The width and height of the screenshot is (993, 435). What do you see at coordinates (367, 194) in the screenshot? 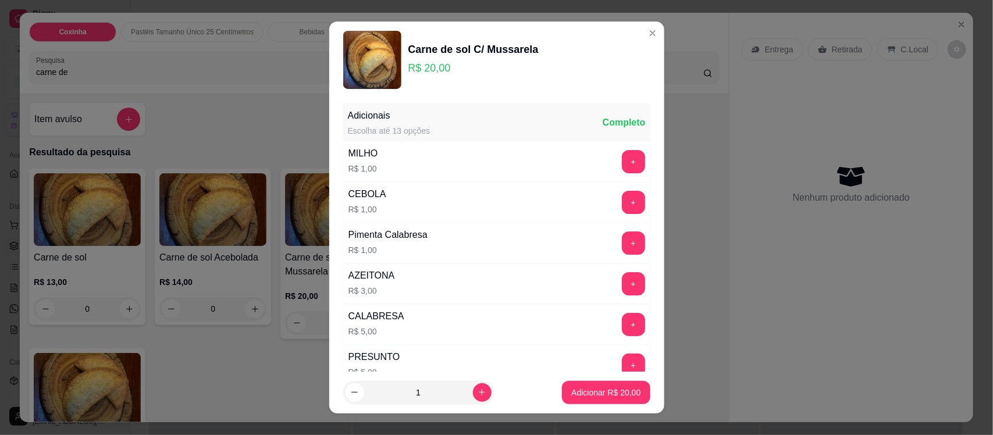
I see `div: CEBOLA` at bounding box center [367, 194].